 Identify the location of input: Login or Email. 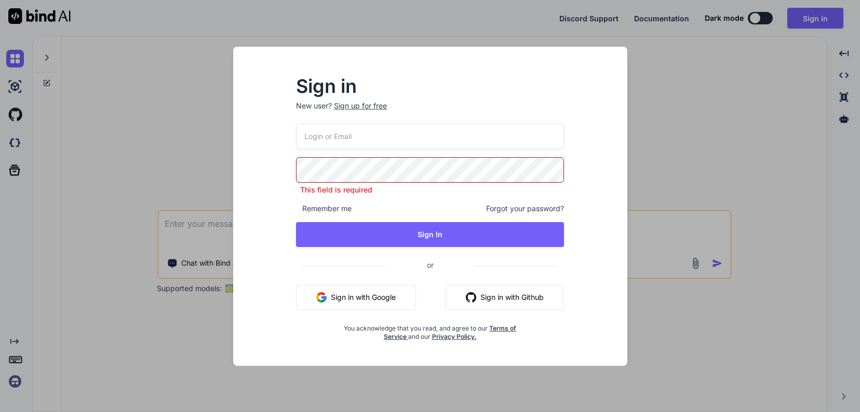
(430, 136).